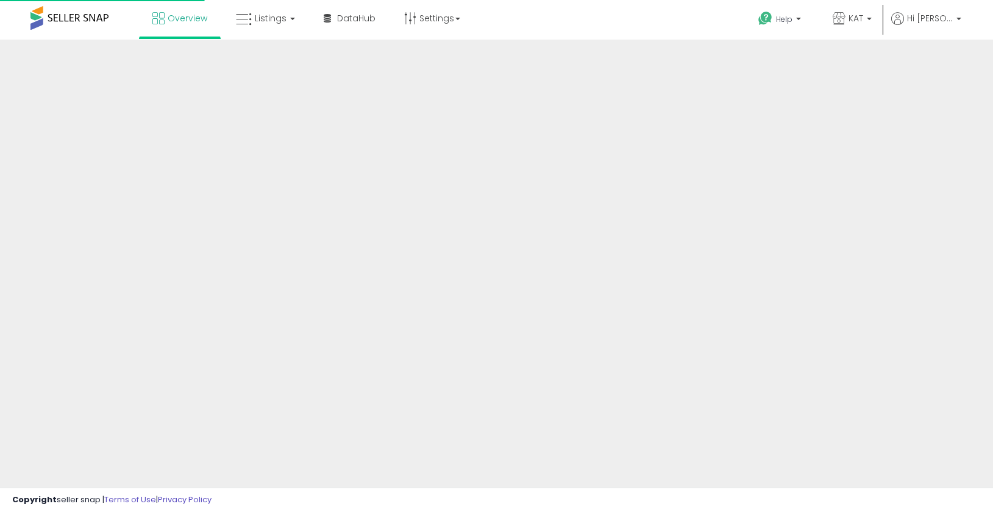 The image size is (993, 512). Describe the element at coordinates (185, 500) in the screenshot. I see `a: Privacy Policy` at that location.